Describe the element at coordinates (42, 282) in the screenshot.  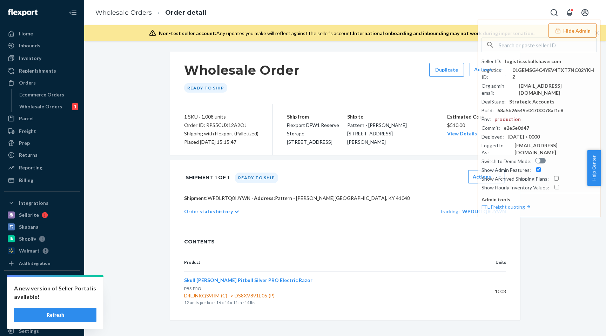
I see `button: Fast Tags` at that location.